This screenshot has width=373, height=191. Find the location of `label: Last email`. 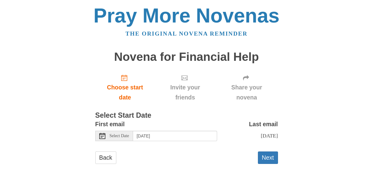

label: Last email is located at coordinates (263, 124).